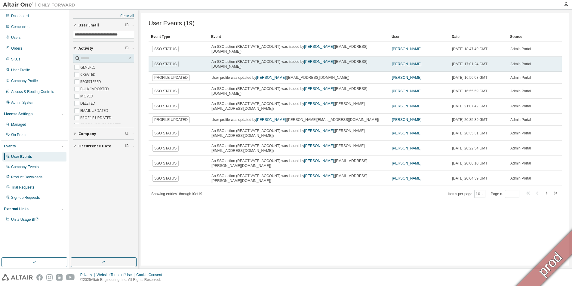  Describe the element at coordinates (466, 194) in the screenshot. I see `span: Items per page` at that location.